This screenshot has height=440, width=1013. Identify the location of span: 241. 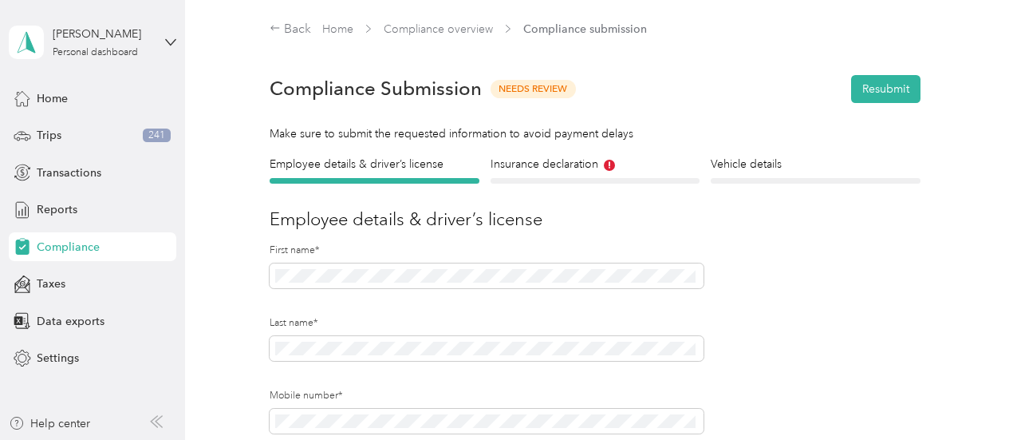
(156, 136).